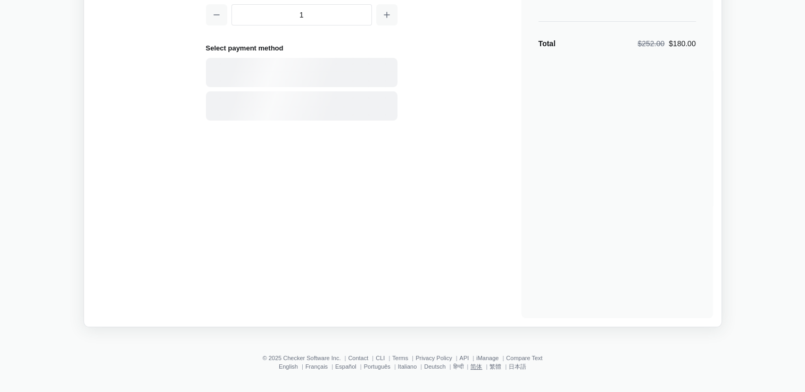 This screenshot has width=805, height=392. Describe the element at coordinates (650, 44) in the screenshot. I see `span: $252.00` at that location.